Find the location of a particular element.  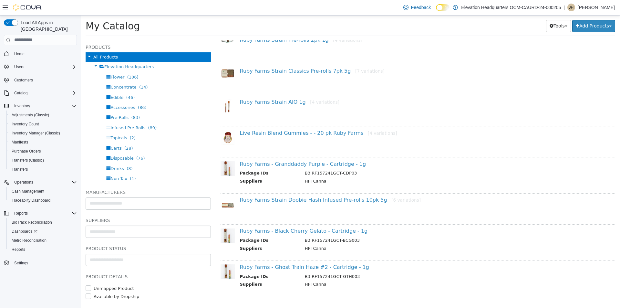

span: Settings is located at coordinates (21, 263).